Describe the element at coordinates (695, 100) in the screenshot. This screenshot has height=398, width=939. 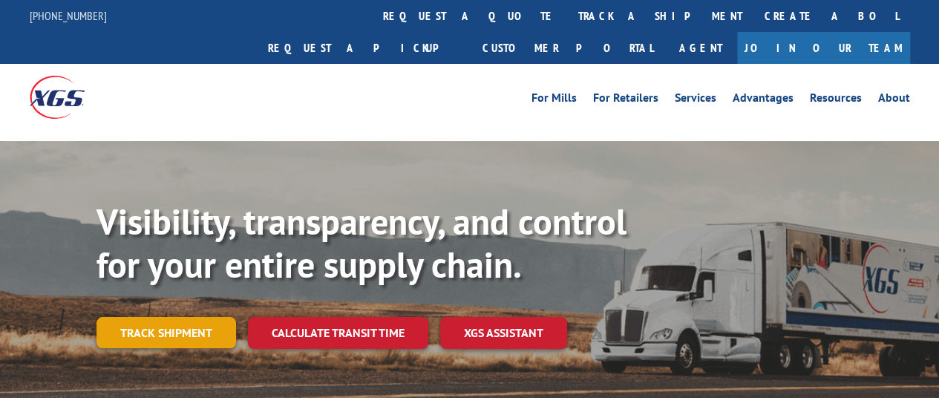
I see `a: Services` at that location.